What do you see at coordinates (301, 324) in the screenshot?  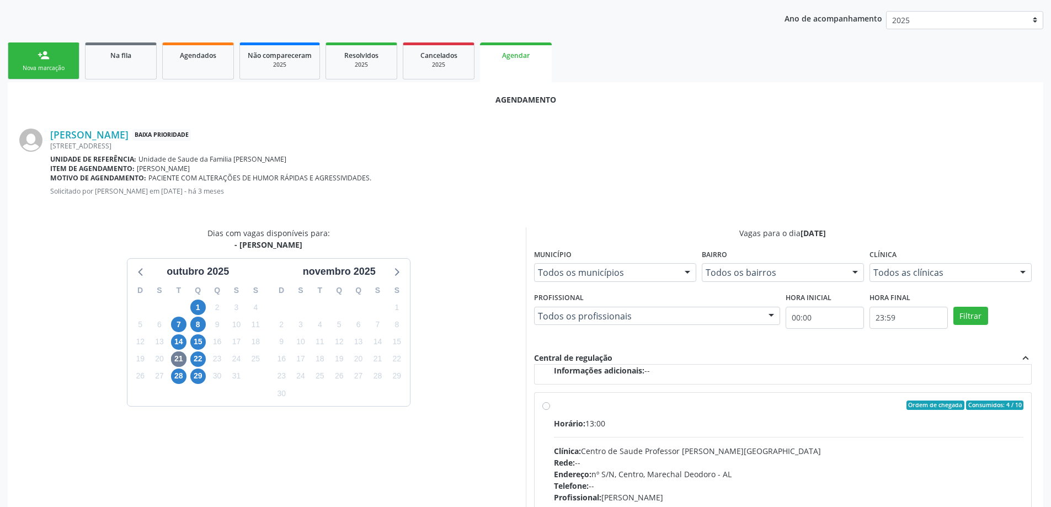 I see `span: segunda-feira, 3 de novembro de 2025` at bounding box center [301, 324].